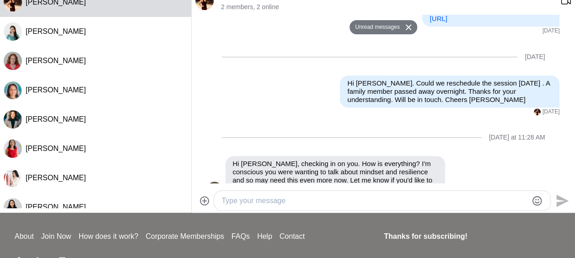 The height and width of the screenshot is (258, 575). Describe the element at coordinates (13, 90) in the screenshot. I see `div: Lily Rudolph` at that location.